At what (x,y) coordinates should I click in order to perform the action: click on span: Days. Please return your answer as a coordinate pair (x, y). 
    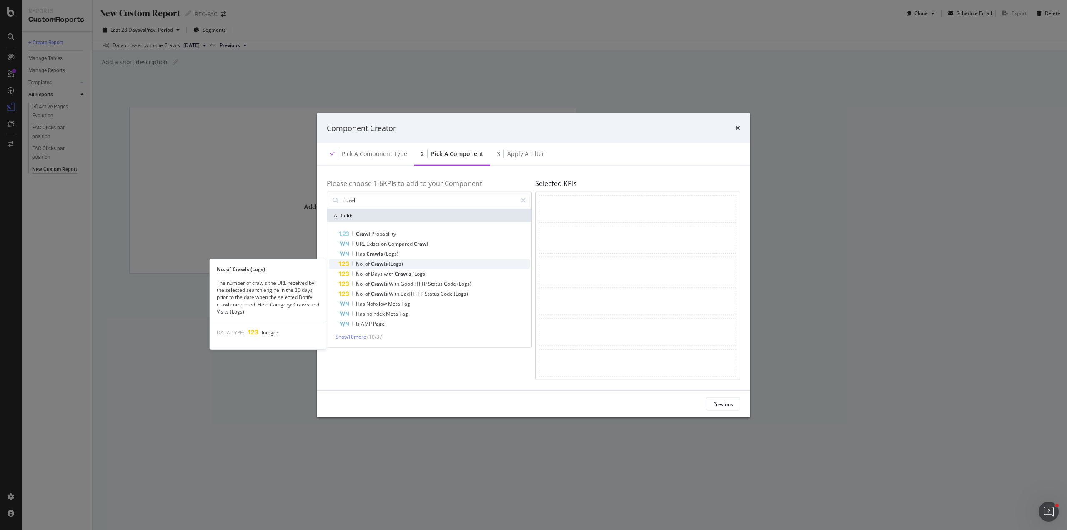
    Looking at the image, I should click on (377, 273).